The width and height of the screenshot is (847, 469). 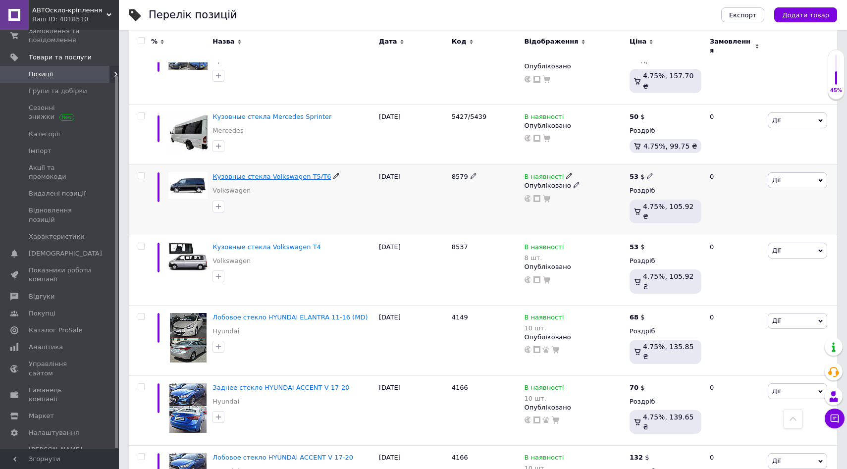 What do you see at coordinates (668, 422) in the screenshot?
I see `span: 4.75%, 139.65 ₴` at bounding box center [668, 422].